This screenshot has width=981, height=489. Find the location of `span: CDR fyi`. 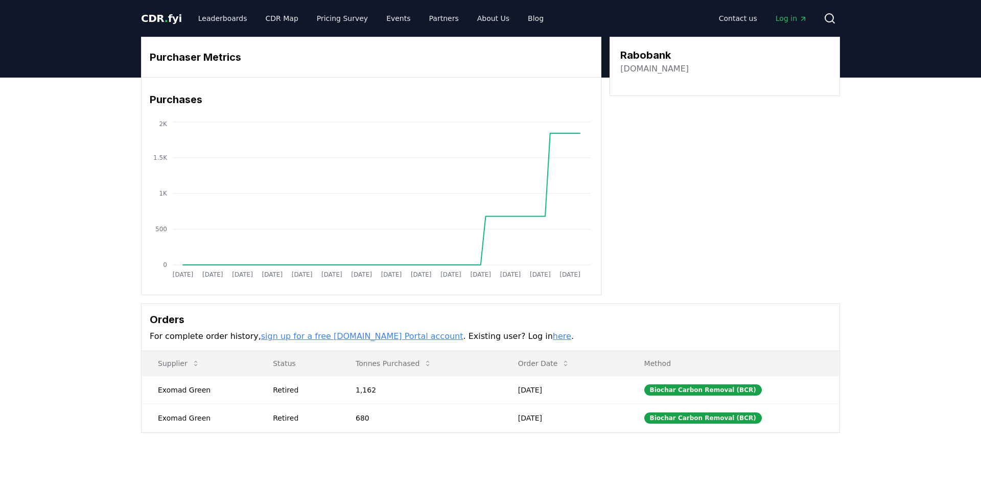

span: CDR fyi is located at coordinates (161, 18).